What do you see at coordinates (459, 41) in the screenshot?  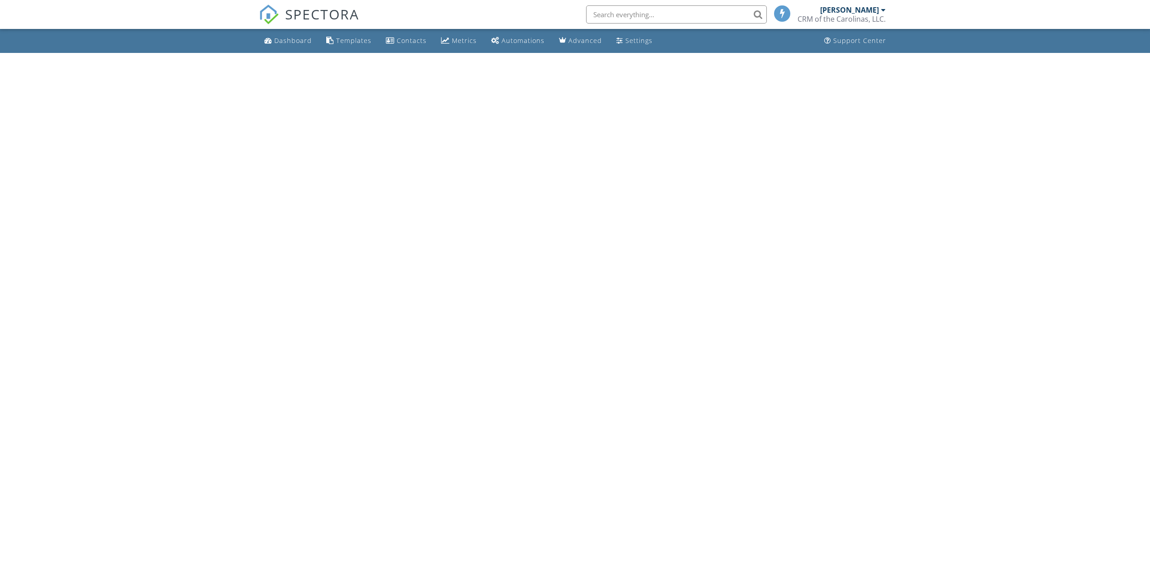 I see `a: Metrics` at bounding box center [459, 41].